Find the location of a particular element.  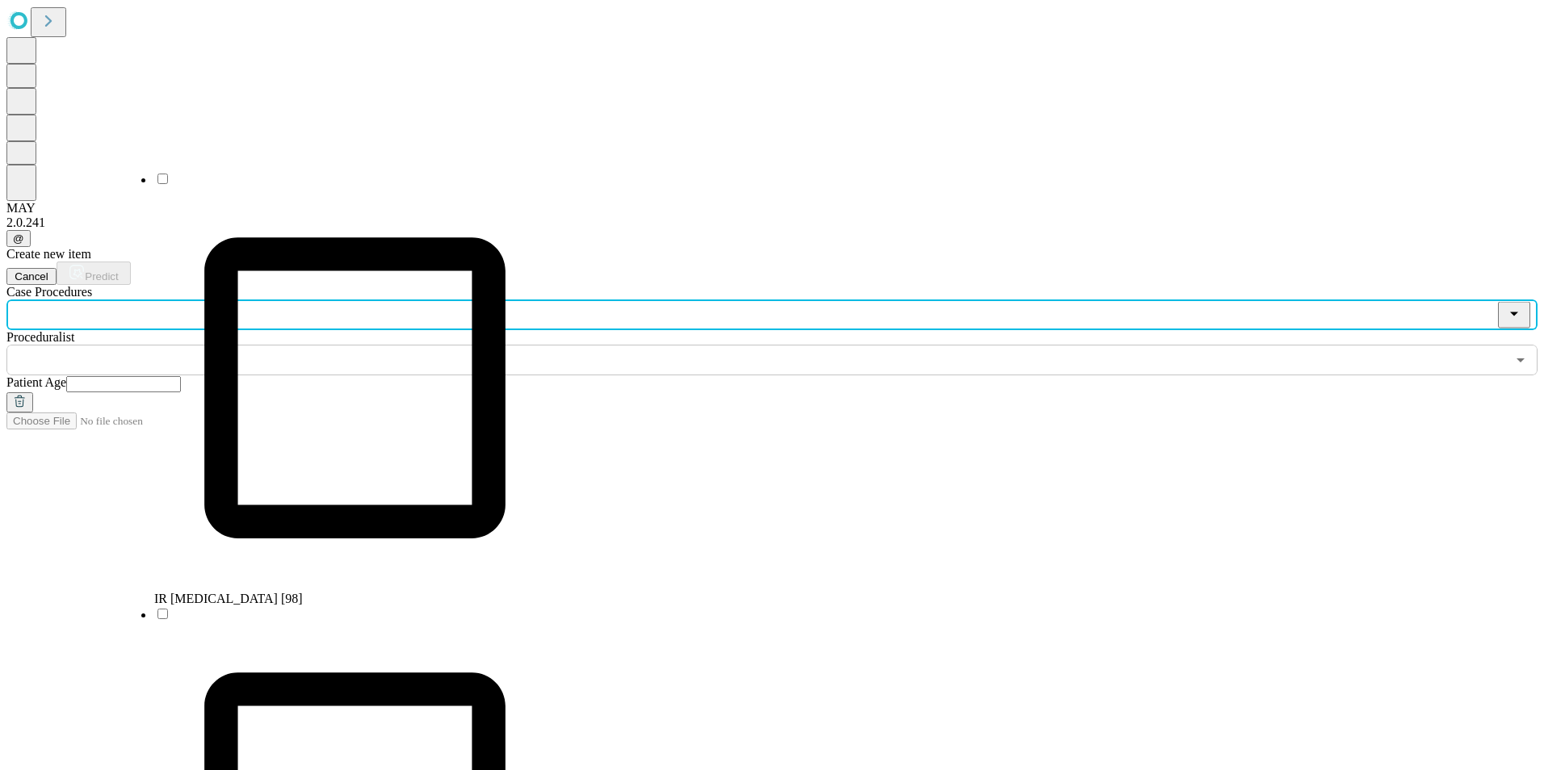

span: Scheduled Procedure is located at coordinates (49, 292).